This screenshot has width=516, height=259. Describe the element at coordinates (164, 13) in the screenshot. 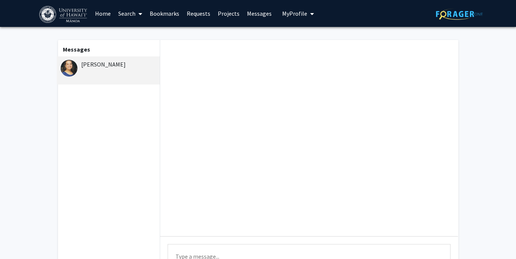

I see `a: Bookmarks` at that location.